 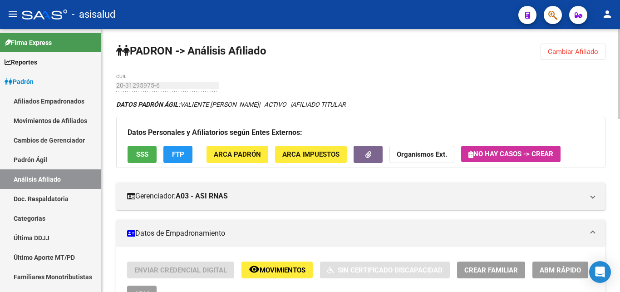 What do you see at coordinates (319, 104) in the screenshot?
I see `span: AFILIADO TITULAR` at bounding box center [319, 104].